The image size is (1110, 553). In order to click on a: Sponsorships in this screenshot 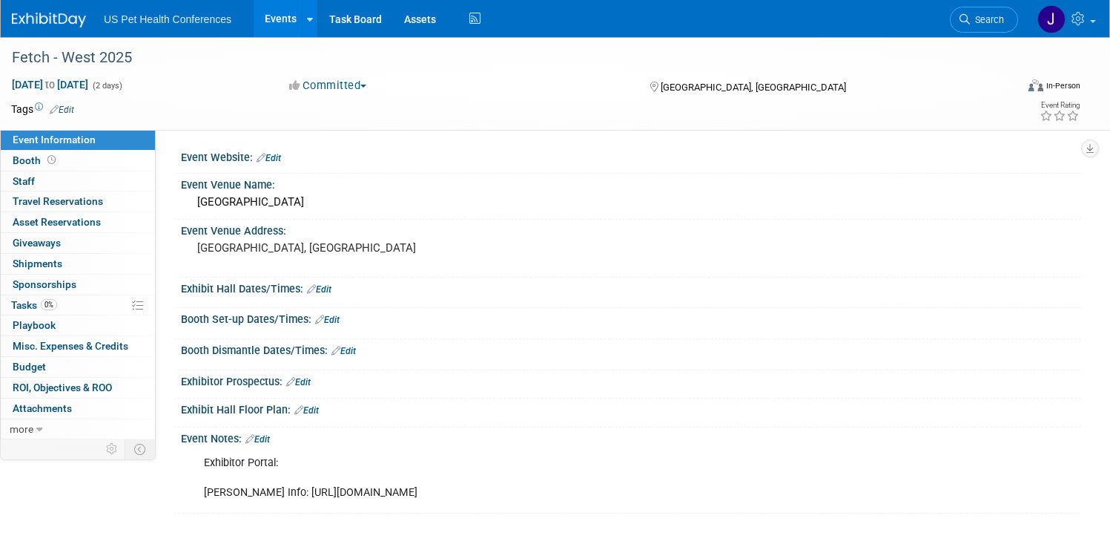, I will do `click(78, 284)`.